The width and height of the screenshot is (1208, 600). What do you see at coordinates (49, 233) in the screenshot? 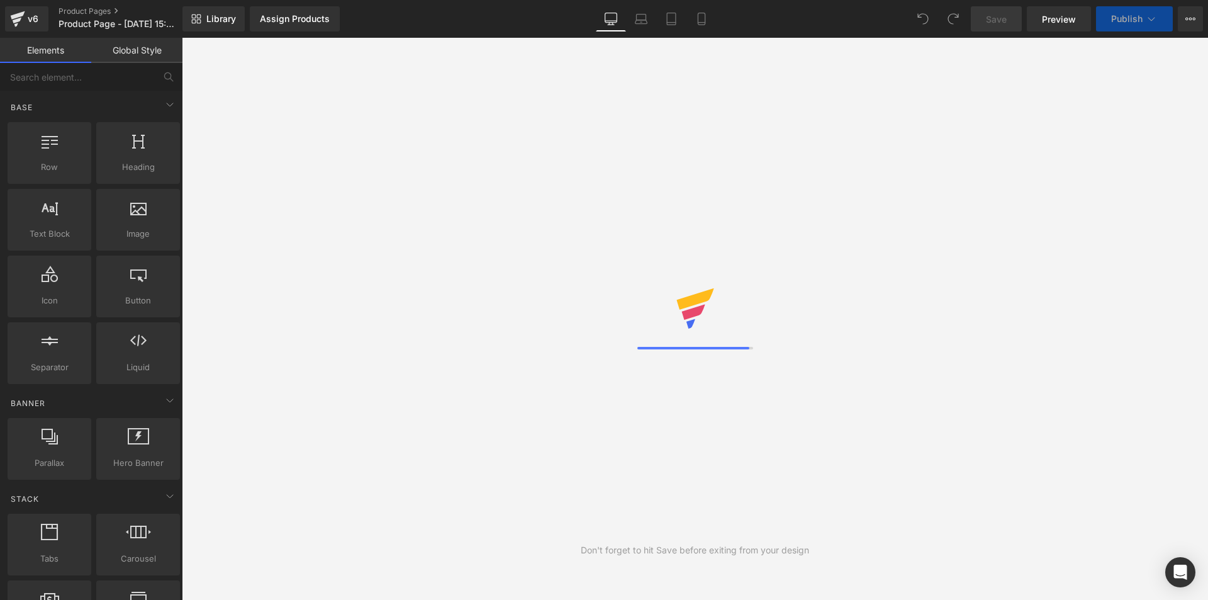
I see `span: Text Block` at bounding box center [49, 233].